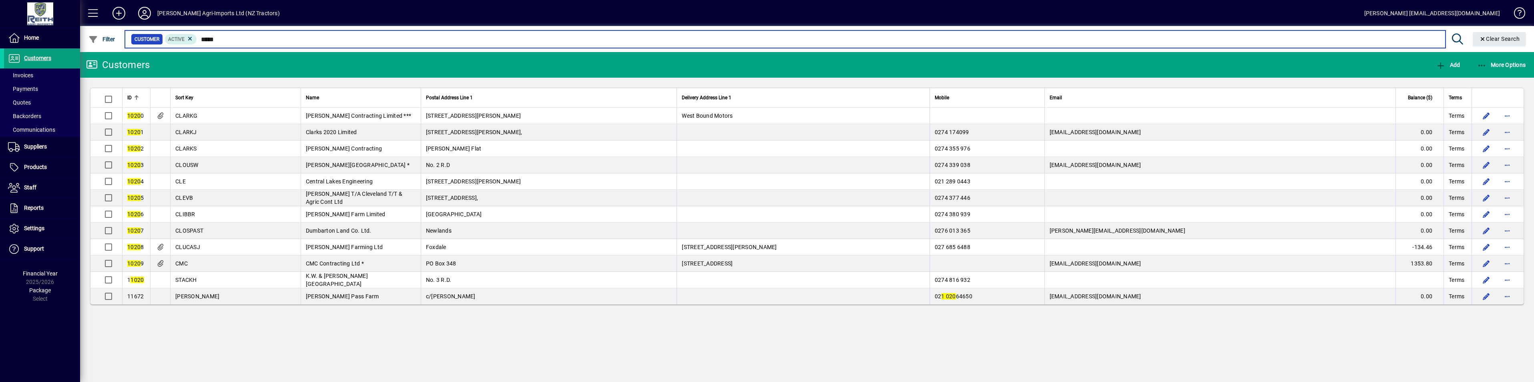 The image size is (1534, 382). Describe the element at coordinates (135, 296) in the screenshot. I see `span: 11672` at that location.